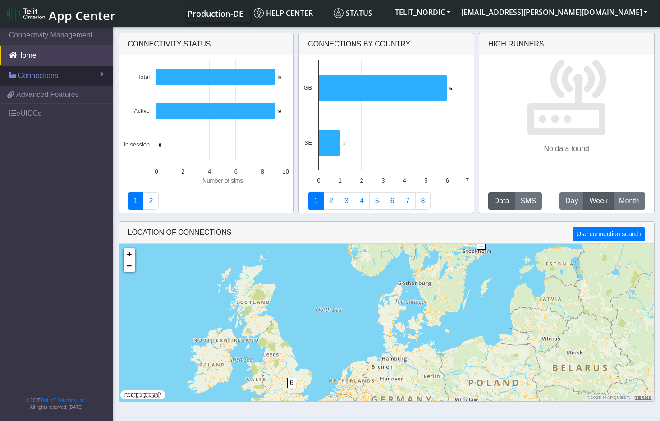  What do you see at coordinates (259, 13) in the screenshot?
I see `img: knowledge.svg` at bounding box center [259, 13].